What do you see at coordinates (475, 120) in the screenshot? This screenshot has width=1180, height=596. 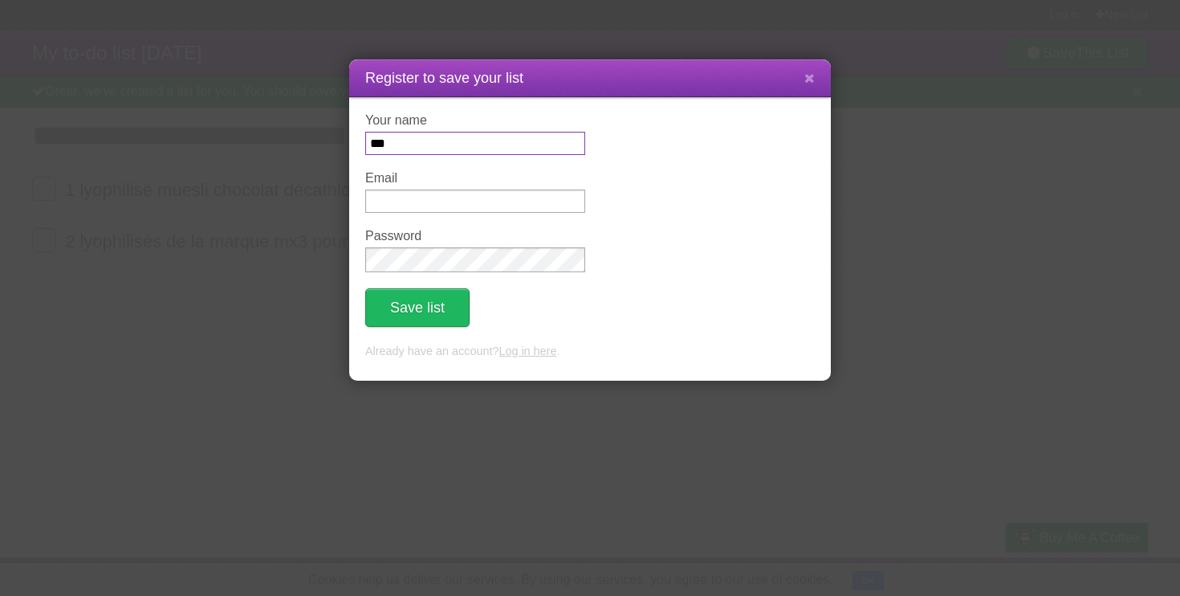 I see `label: Your name` at bounding box center [475, 120].